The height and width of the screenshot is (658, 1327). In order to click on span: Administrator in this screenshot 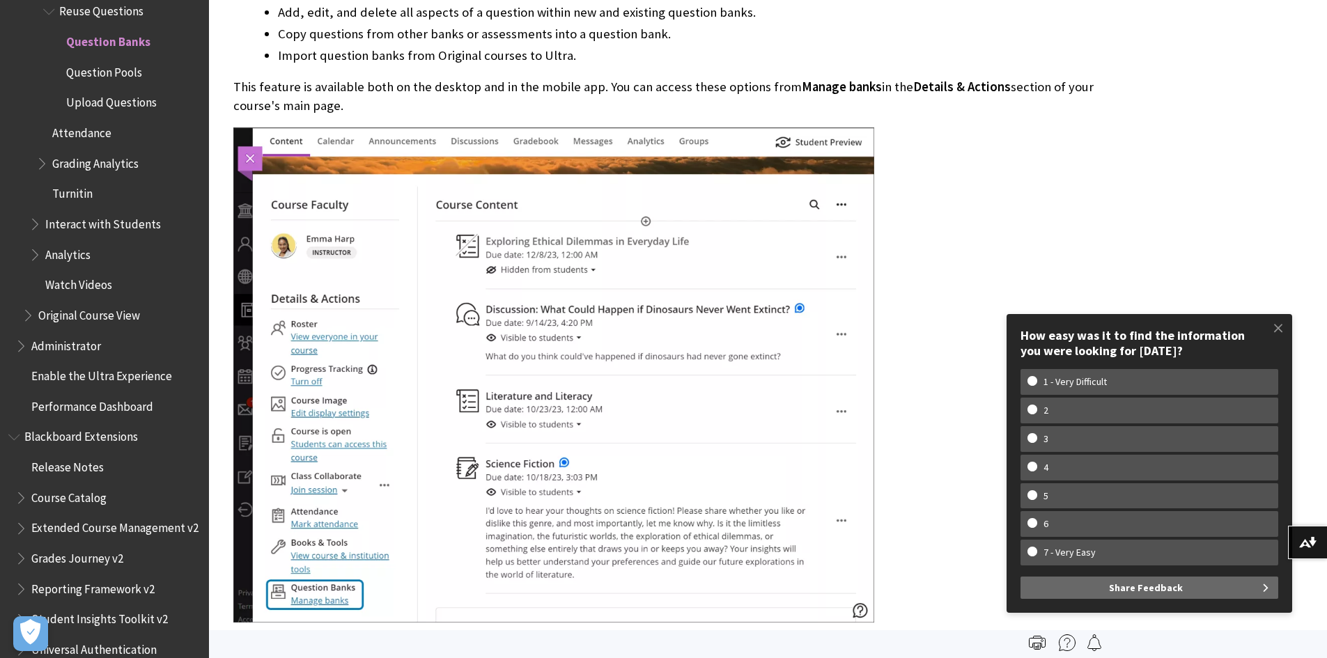, I will do `click(66, 344)`.